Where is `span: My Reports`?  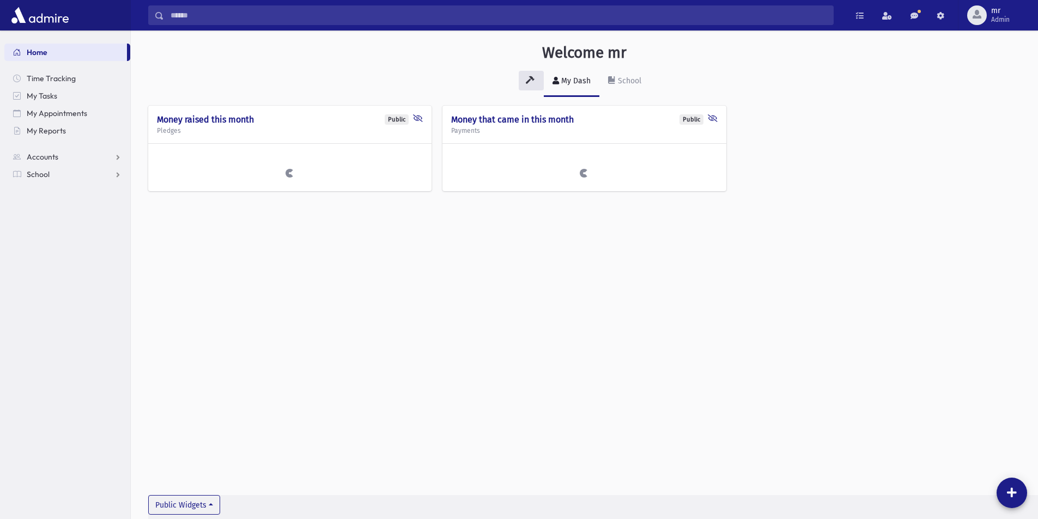
span: My Reports is located at coordinates (46, 131).